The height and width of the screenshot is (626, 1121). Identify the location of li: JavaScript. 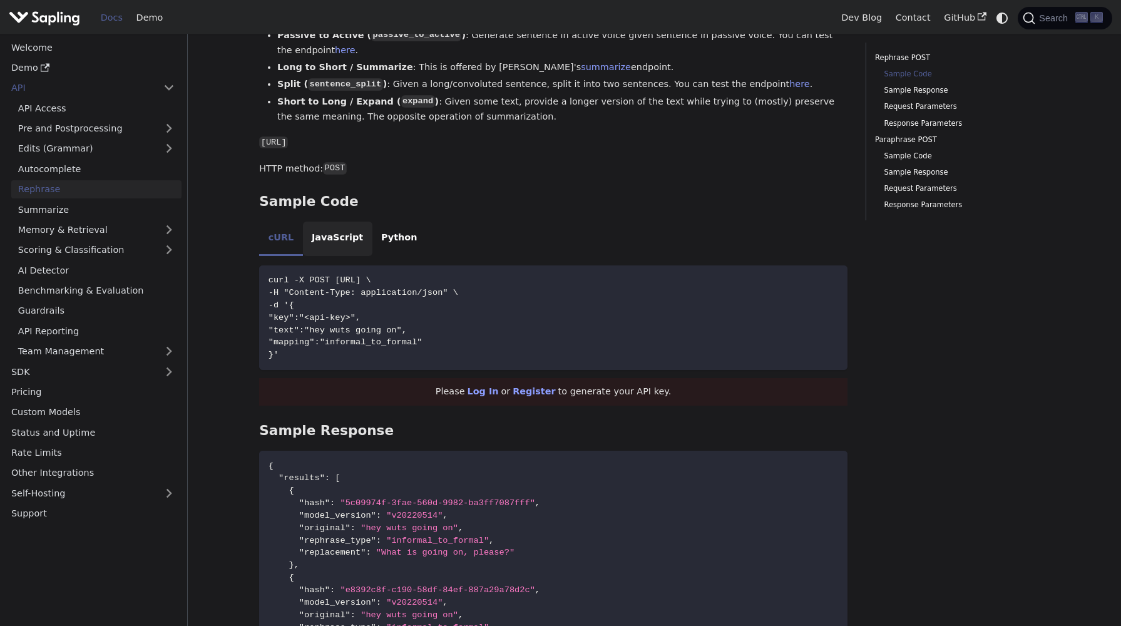
(337, 239).